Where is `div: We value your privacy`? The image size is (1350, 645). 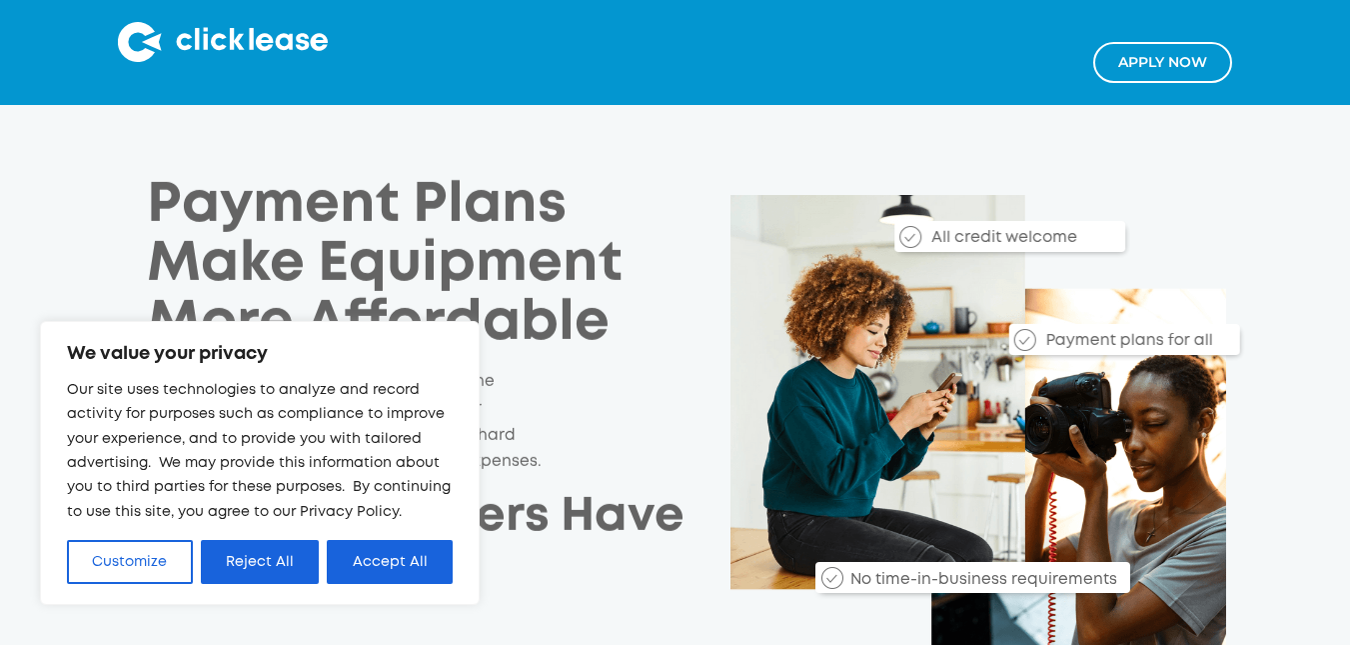
div: We value your privacy is located at coordinates (260, 463).